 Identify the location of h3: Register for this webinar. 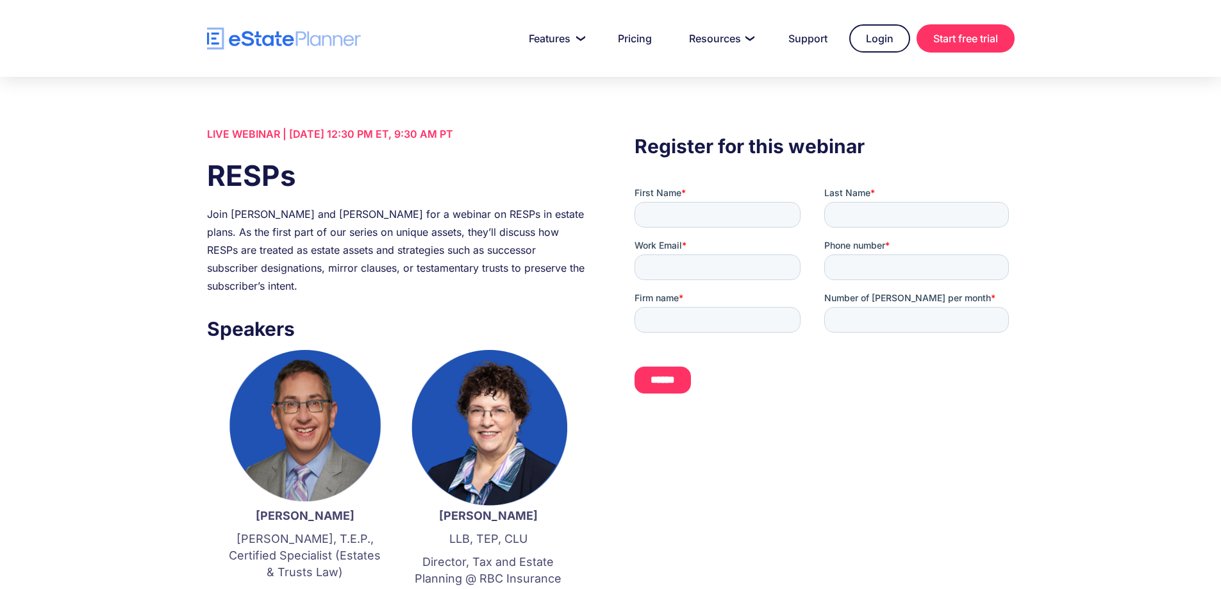
(824, 146).